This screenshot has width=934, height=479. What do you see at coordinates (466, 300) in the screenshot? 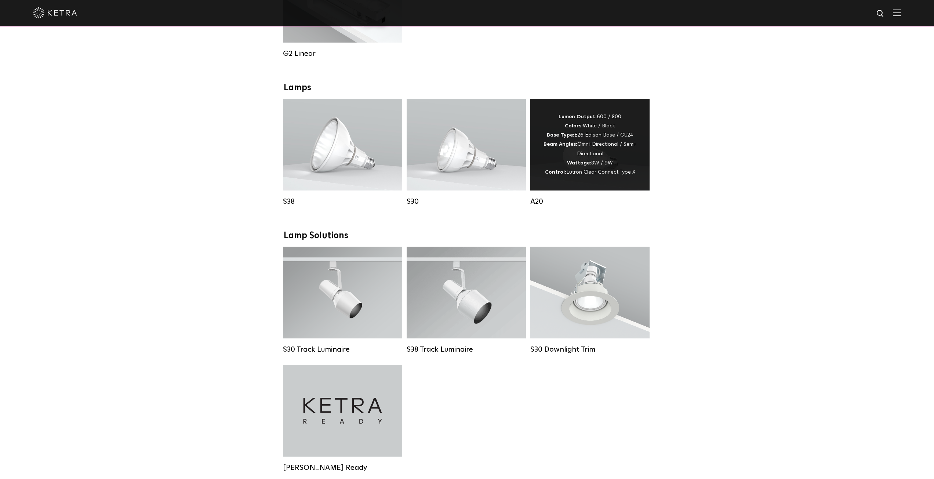
I see `a: S38 Track Luminaire Lumen Output:1100Colors:White / BlackBeam Angles:10° / 25° / 40° / 60°Wattage...` at bounding box center [466, 300].